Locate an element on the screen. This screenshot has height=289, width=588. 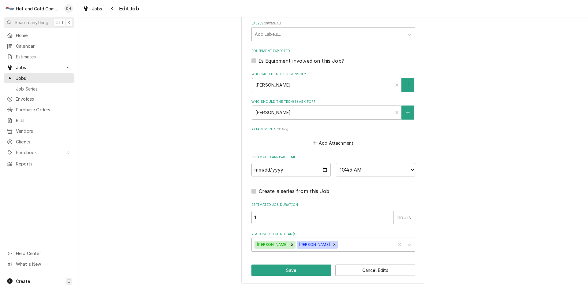
button: Search anythingCtrlK is located at coordinates (39, 22).